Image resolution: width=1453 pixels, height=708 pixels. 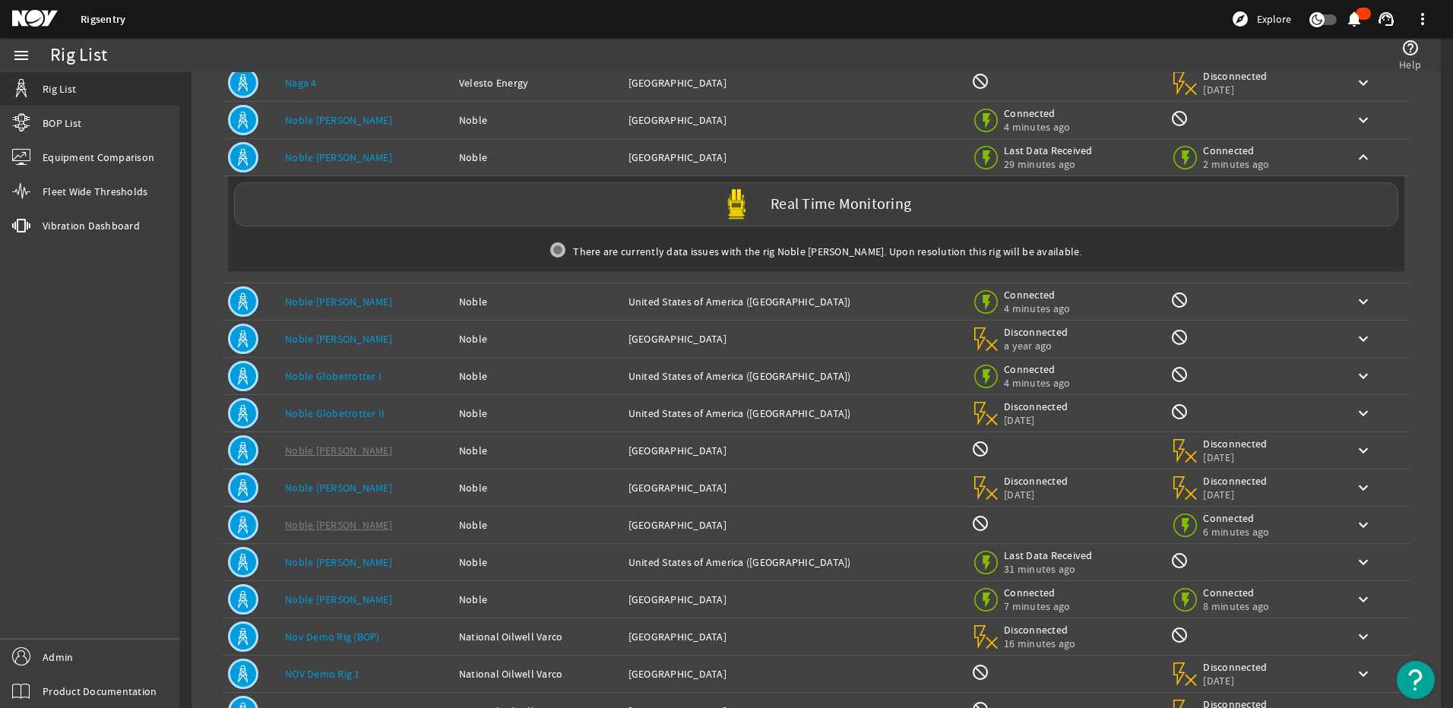 I want to click on span: Fleet Wide Thresholds, so click(x=95, y=191).